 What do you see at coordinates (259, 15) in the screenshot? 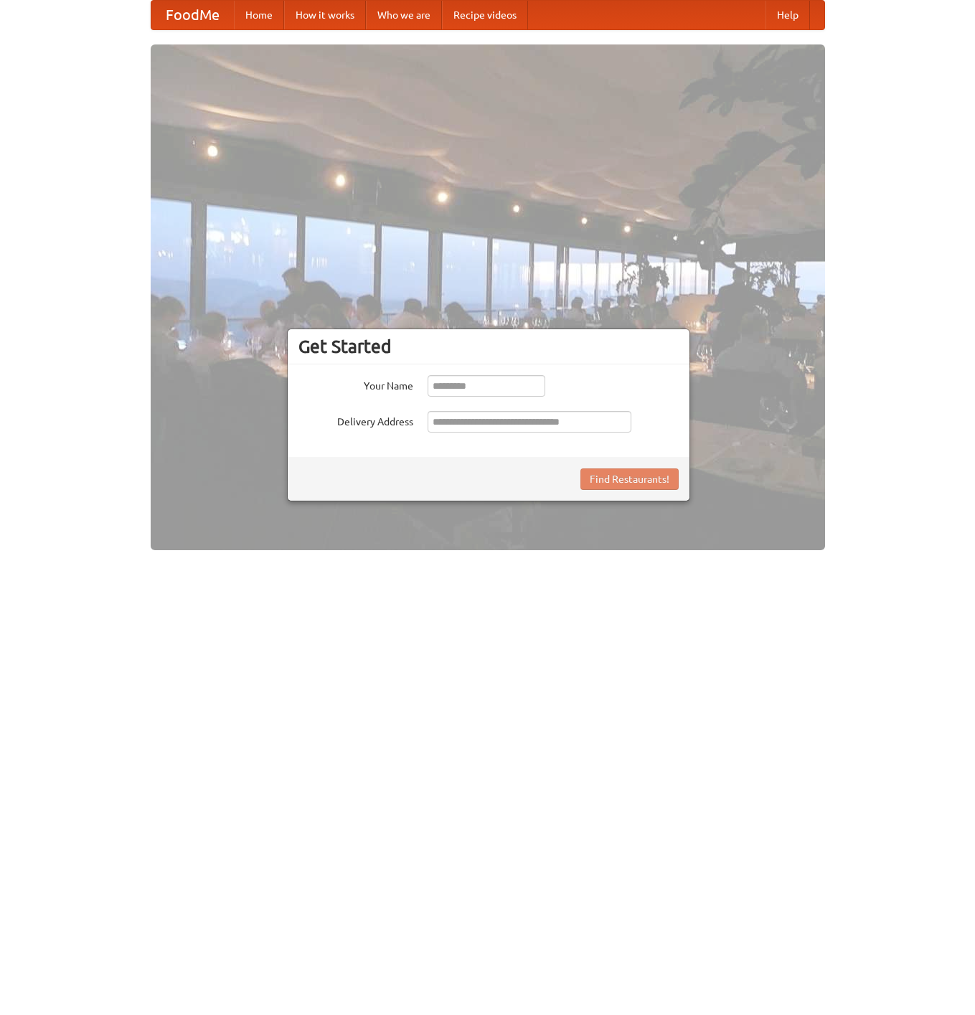
I see `a: Home` at bounding box center [259, 15].